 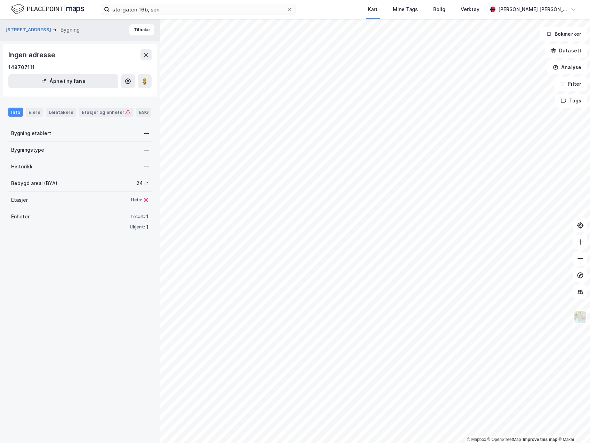 What do you see at coordinates (34, 112) in the screenshot?
I see `div: Eiere` at bounding box center [34, 112].